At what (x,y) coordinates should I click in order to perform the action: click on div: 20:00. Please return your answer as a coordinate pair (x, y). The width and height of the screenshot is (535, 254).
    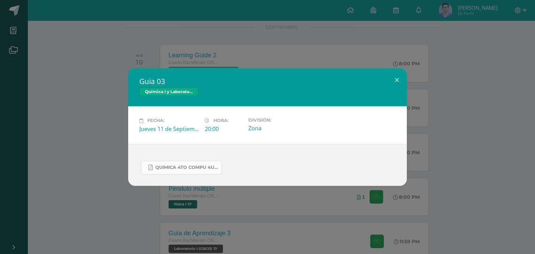
    Looking at the image, I should click on (223, 129).